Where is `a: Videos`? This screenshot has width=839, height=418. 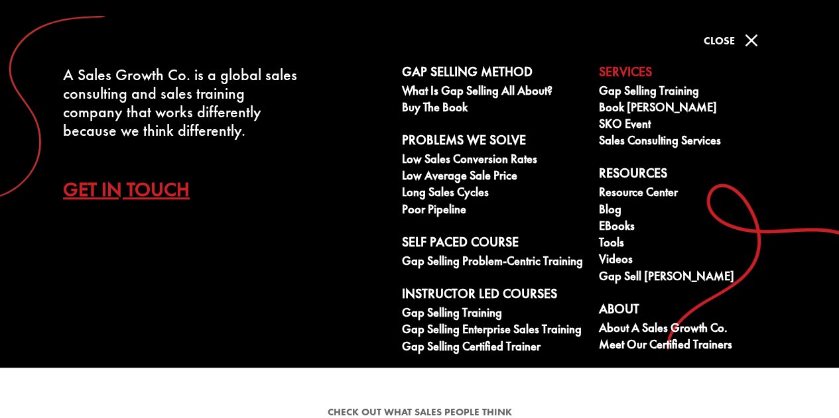
a: Videos is located at coordinates (689, 261).